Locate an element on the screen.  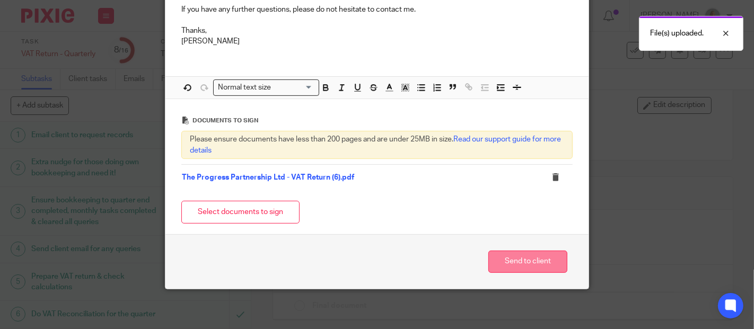
span: Normal text size is located at coordinates (244, 87).